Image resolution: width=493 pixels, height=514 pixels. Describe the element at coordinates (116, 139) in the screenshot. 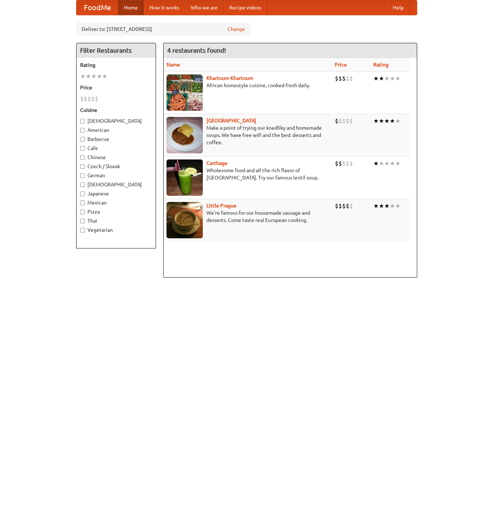

I see `label: Barbecue` at that location.